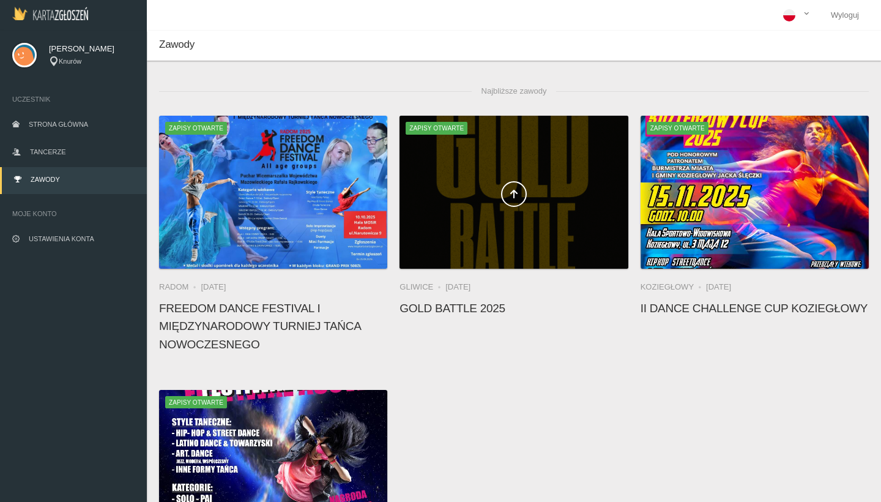 This screenshot has height=502, width=881. I want to click on div: Knurów, so click(92, 61).